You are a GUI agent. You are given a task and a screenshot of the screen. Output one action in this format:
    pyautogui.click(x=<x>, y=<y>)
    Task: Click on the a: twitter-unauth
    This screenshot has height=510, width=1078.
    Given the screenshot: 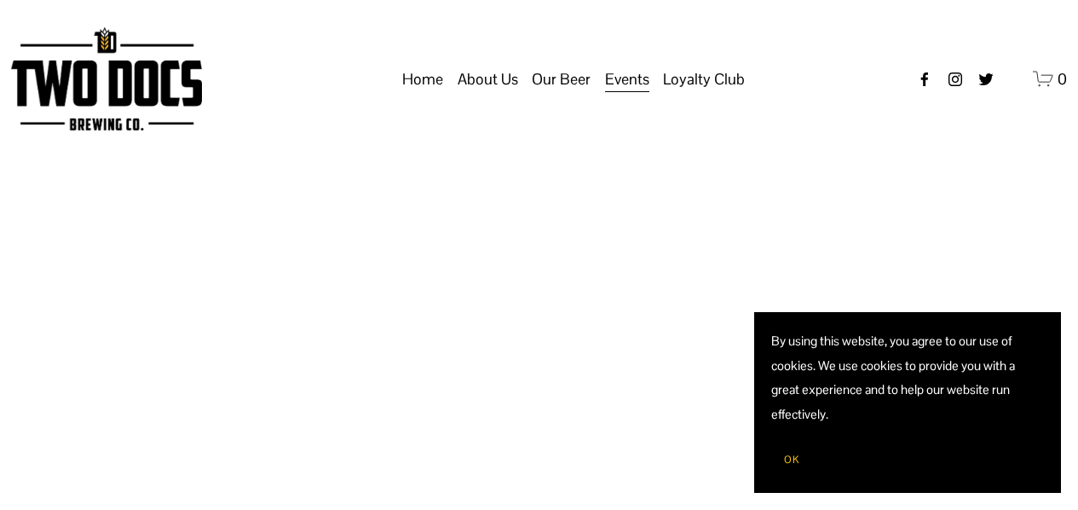 What is the action you would take?
    pyautogui.click(x=986, y=79)
    